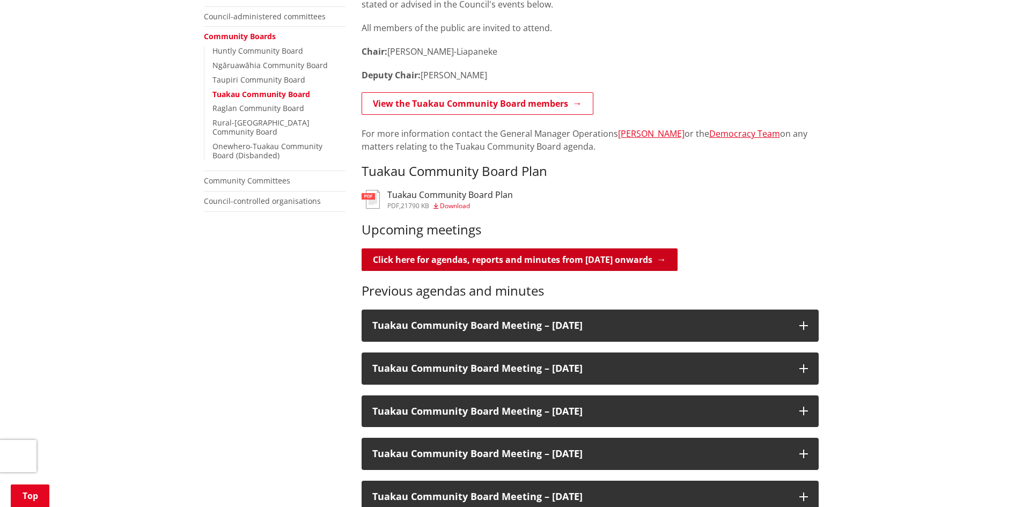 The image size is (1022, 507). Describe the element at coordinates (247, 180) in the screenshot. I see `a: Community Committees` at that location.